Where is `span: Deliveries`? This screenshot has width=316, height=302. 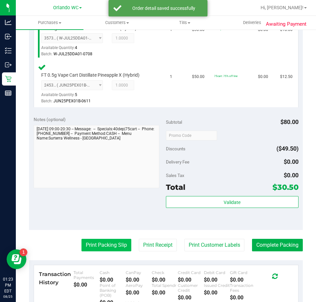 span: Deliveries is located at coordinates (252, 23).